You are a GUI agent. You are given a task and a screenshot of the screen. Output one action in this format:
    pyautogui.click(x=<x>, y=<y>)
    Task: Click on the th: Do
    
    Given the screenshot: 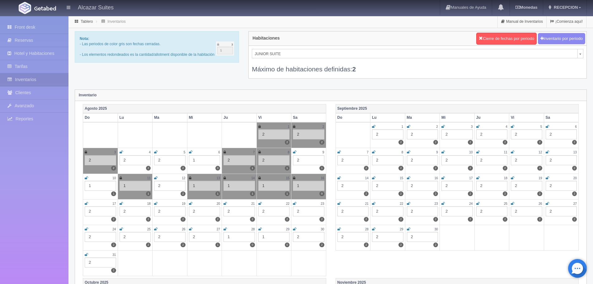 What is the action you would take?
    pyautogui.click(x=101, y=117)
    